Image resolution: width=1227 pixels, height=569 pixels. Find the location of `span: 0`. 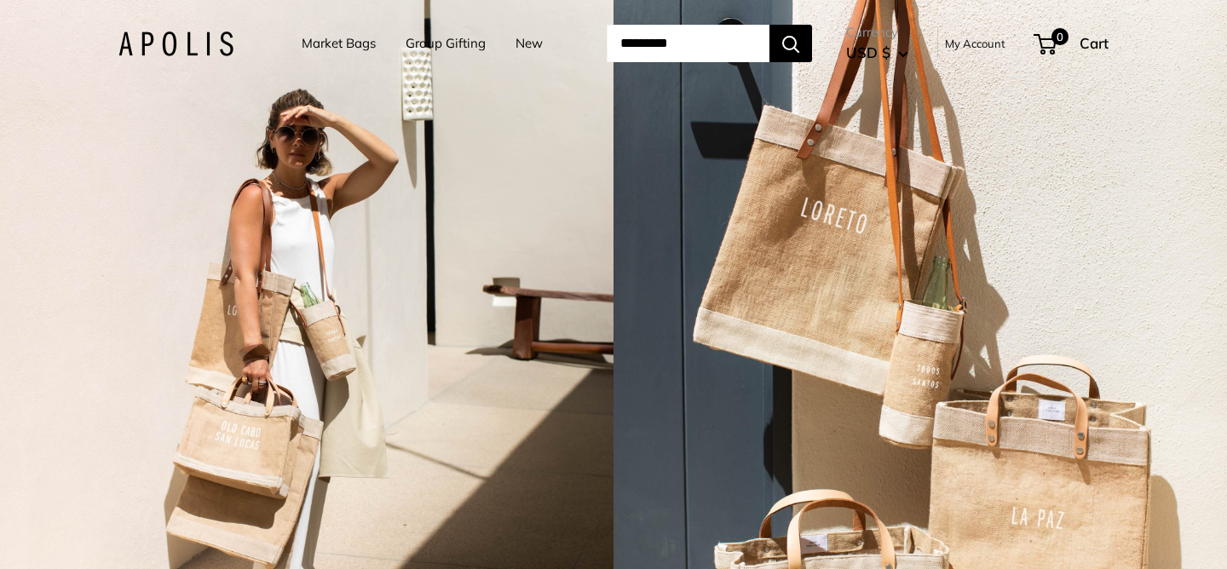

span: 0 is located at coordinates (1060, 37).